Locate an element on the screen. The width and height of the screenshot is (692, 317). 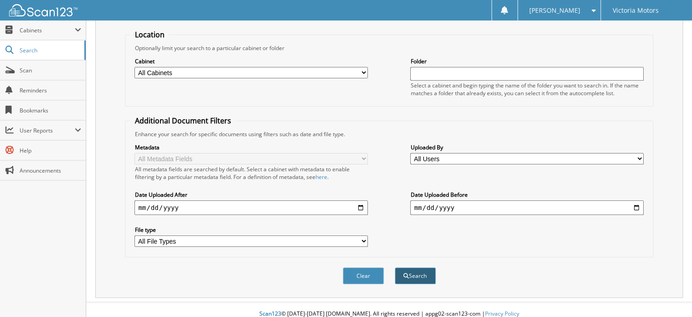
span: Reminders is located at coordinates (50, 90).